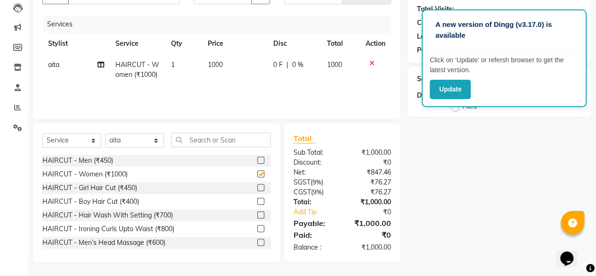  Describe the element at coordinates (89, 187) in the screenshot. I see `div: HAIRCUT - Girl Hair Cut (₹450)` at that location.